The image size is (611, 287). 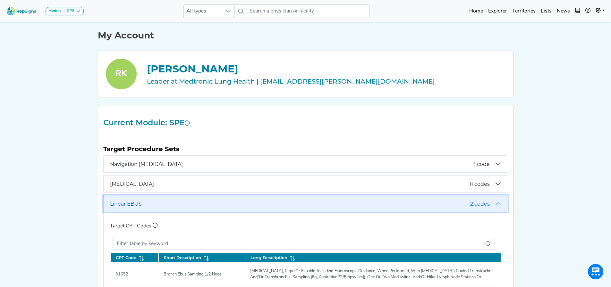 I want to click on span: Linear EBUS, so click(x=290, y=204).